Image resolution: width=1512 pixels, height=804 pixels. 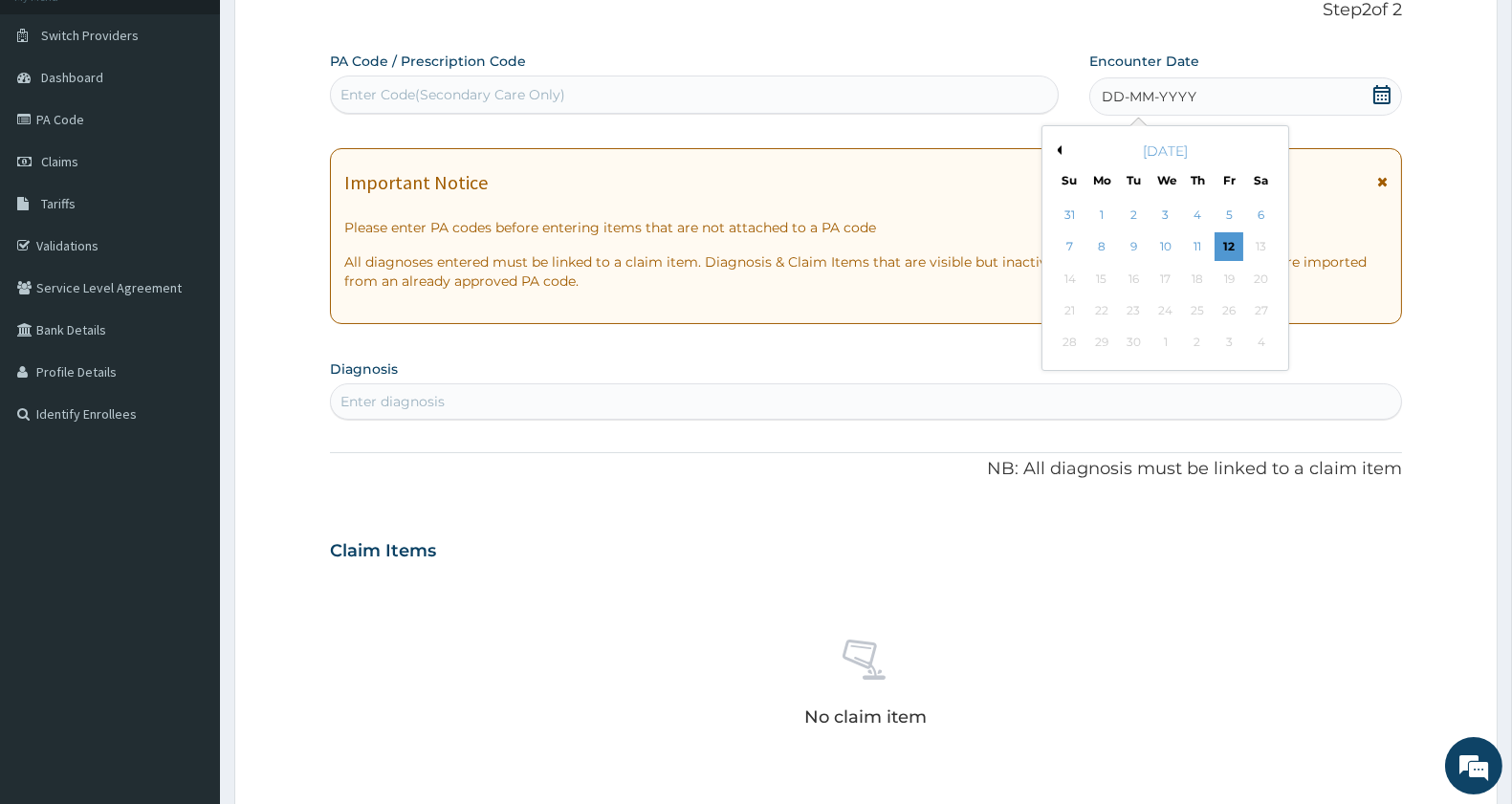 I want to click on img: d_794563401_company_1708531726252_794563401, so click(x=56, y=120).